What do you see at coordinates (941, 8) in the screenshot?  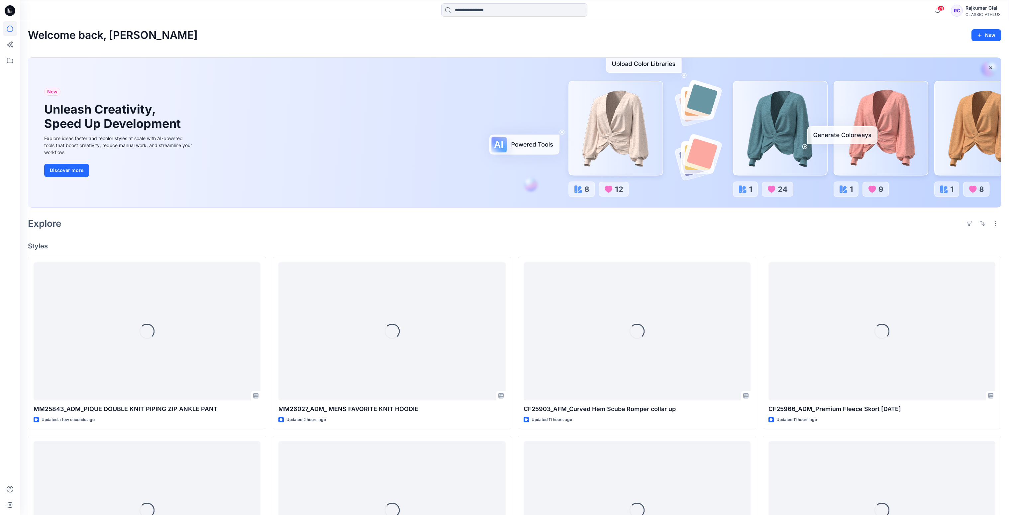 I see `span: 74` at bounding box center [941, 8].